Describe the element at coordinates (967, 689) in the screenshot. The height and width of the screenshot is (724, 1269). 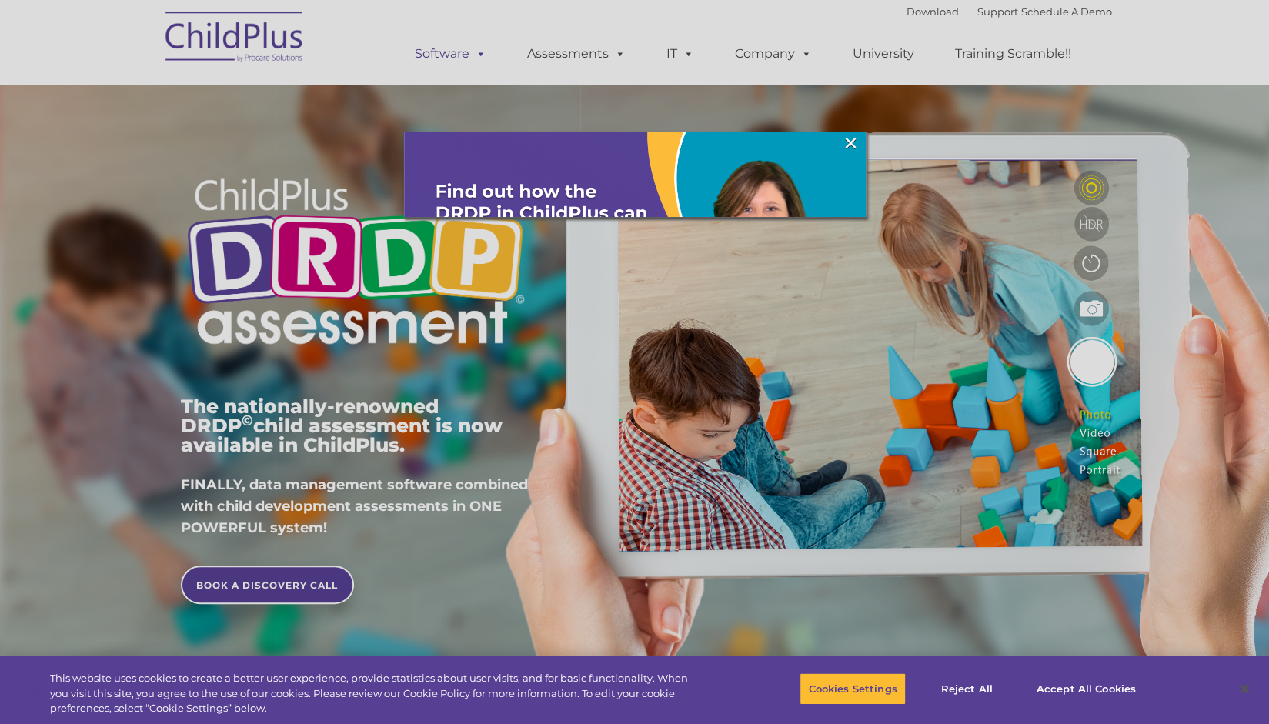
I see `button: Reject All` at that location.